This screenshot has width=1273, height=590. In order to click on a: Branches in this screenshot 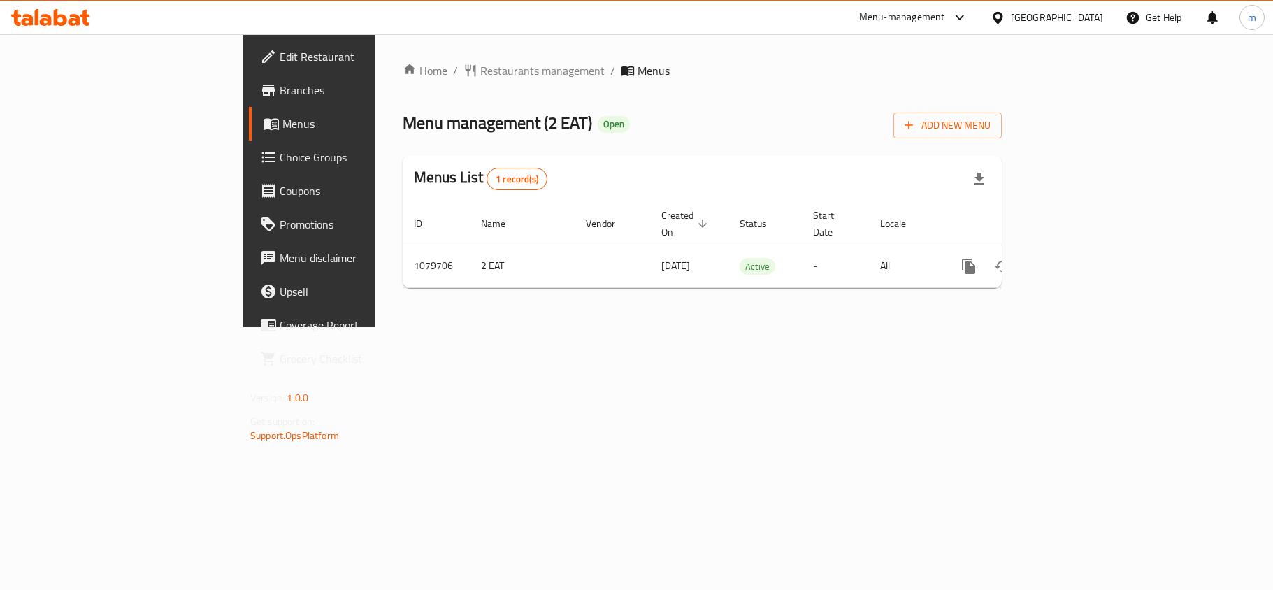, I will do `click(352, 90)`.